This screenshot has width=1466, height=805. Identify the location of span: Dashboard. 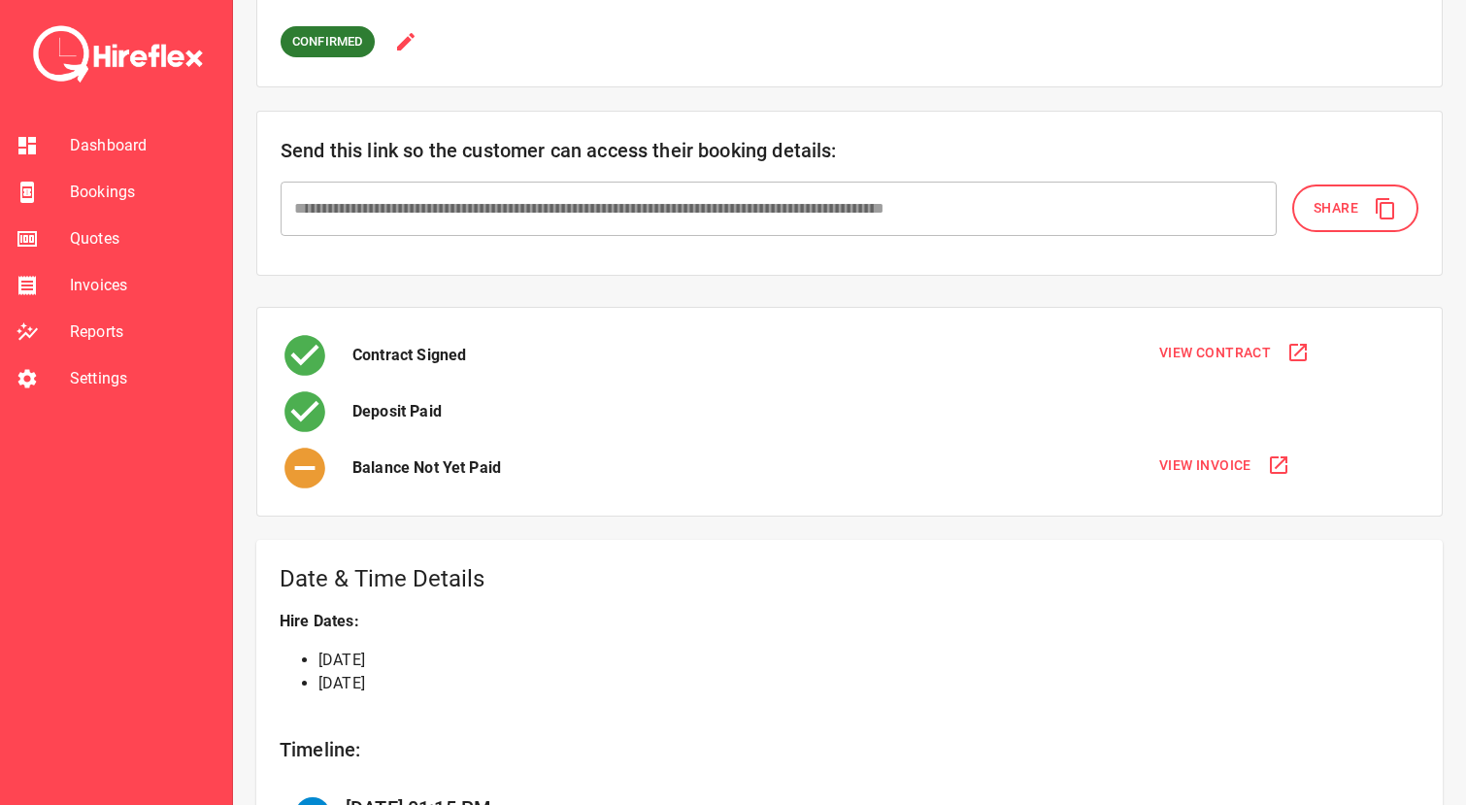
(143, 146).